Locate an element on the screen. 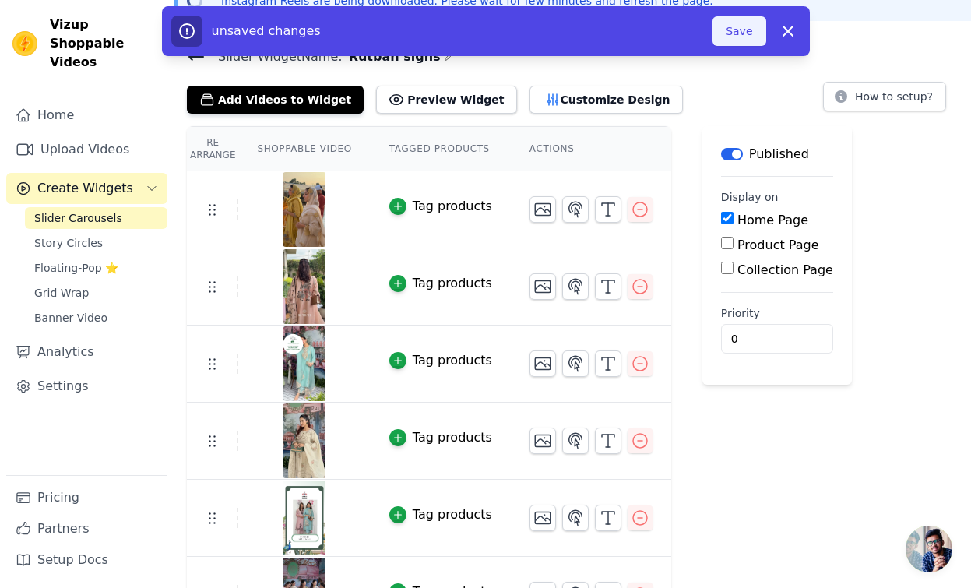 The height and width of the screenshot is (588, 971). a: Grid Wrap is located at coordinates (96, 293).